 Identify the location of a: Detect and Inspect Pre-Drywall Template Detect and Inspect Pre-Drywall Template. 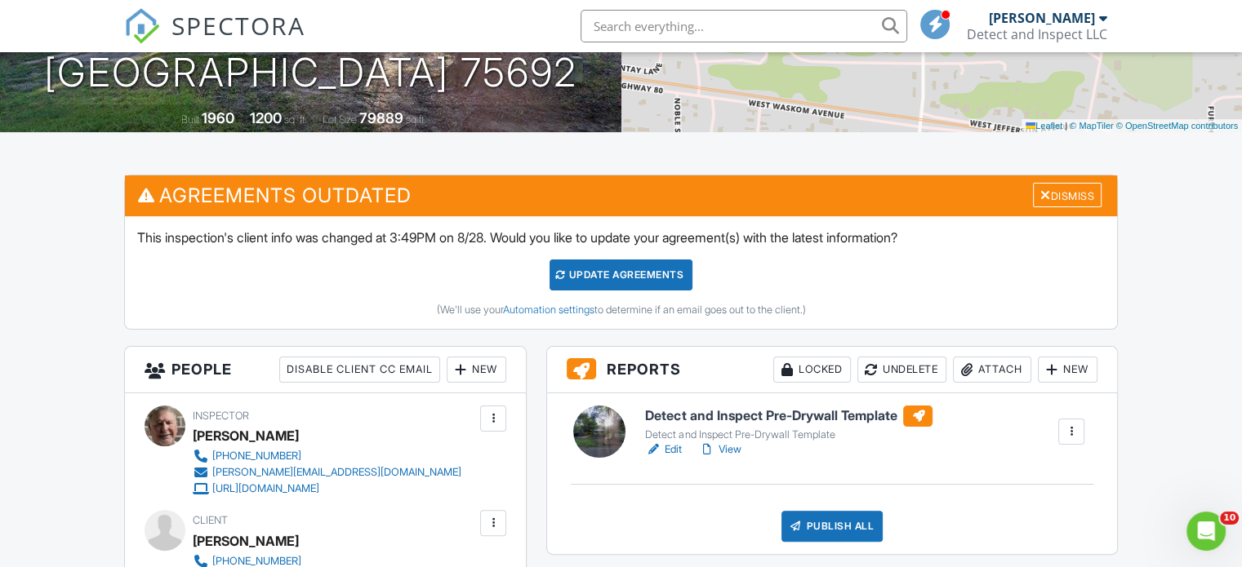
(789, 424).